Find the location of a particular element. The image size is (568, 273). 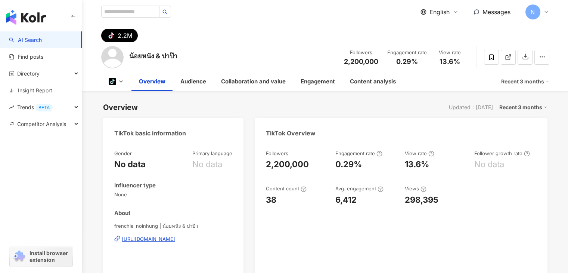

div: TikTok basic information is located at coordinates (150, 133).